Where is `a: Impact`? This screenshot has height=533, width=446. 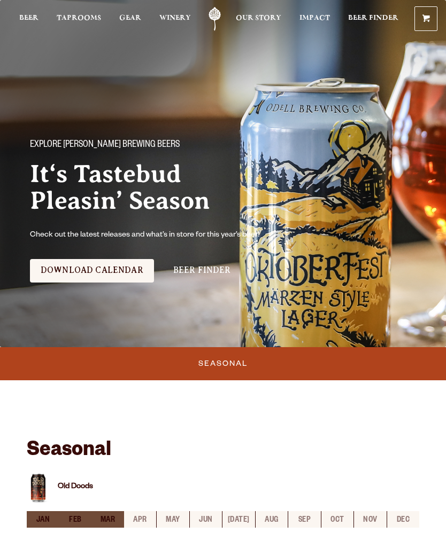
a: Impact is located at coordinates (314, 19).